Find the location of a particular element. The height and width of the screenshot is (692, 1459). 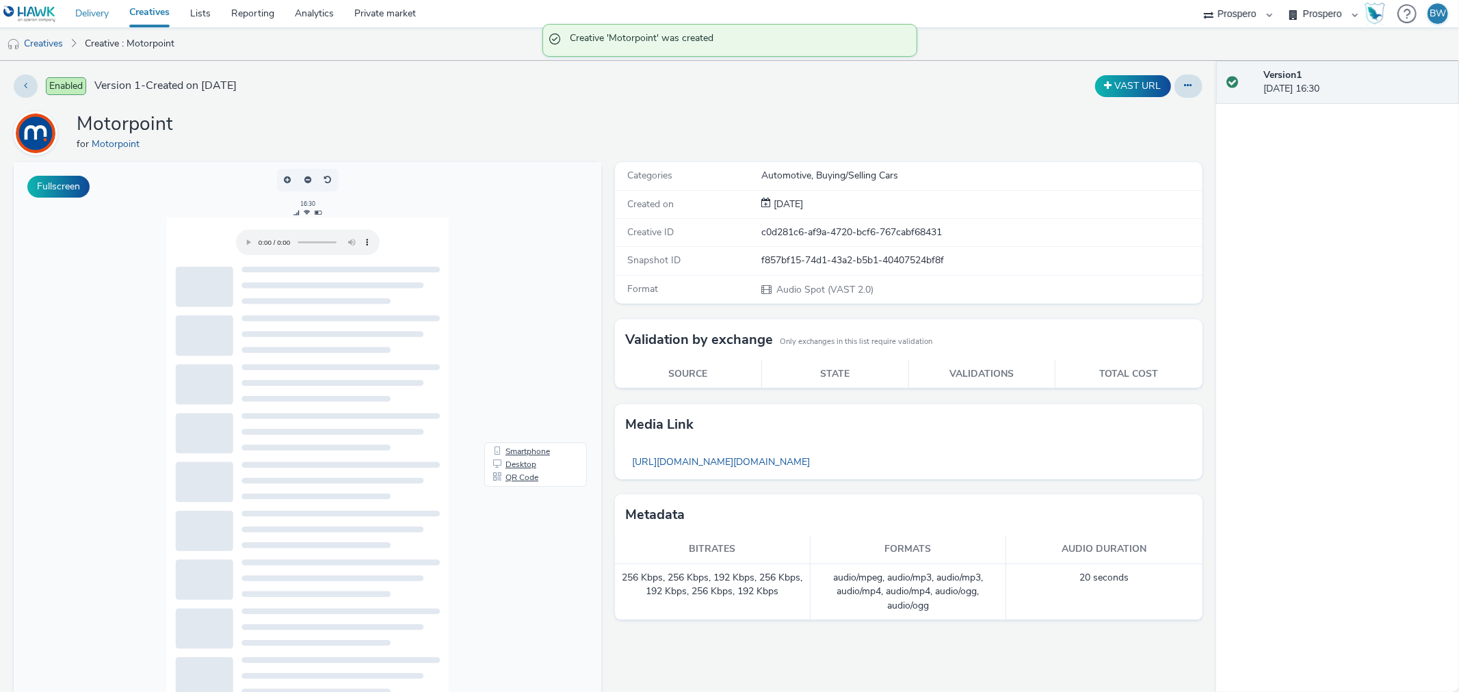

h3: Metadata is located at coordinates (655, 515).